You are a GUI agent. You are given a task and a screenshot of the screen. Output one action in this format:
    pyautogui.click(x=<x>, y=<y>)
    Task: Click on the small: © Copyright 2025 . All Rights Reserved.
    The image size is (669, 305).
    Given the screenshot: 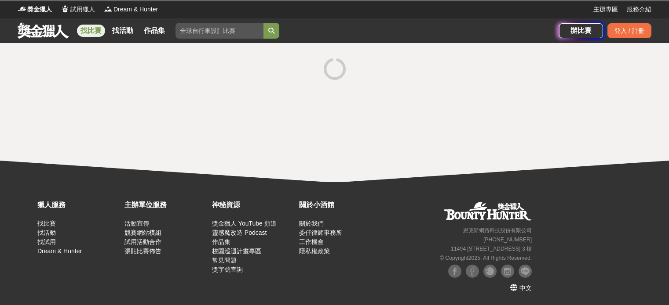 What is the action you would take?
    pyautogui.click(x=485, y=258)
    